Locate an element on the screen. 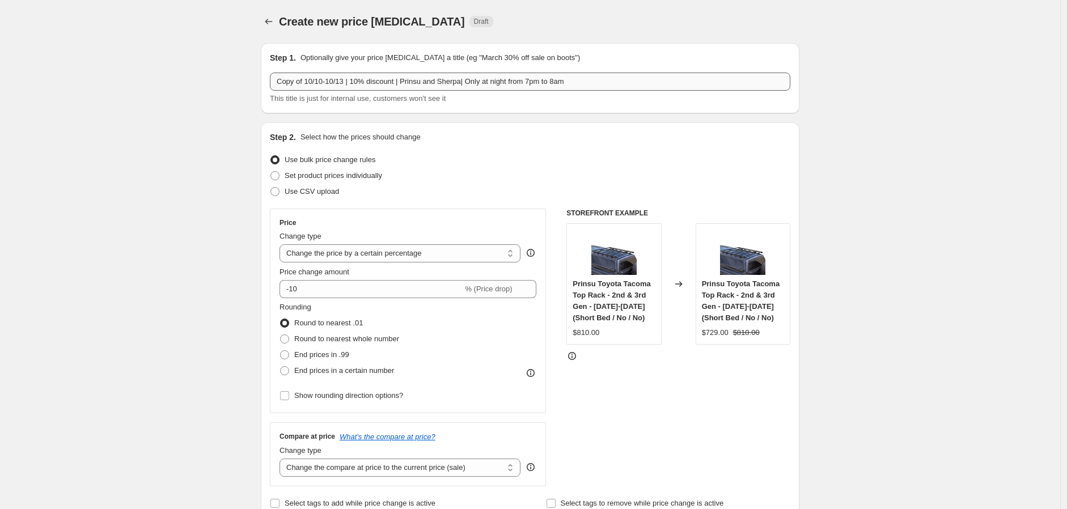  span: Select tags to add while price change is active is located at coordinates (360, 503).